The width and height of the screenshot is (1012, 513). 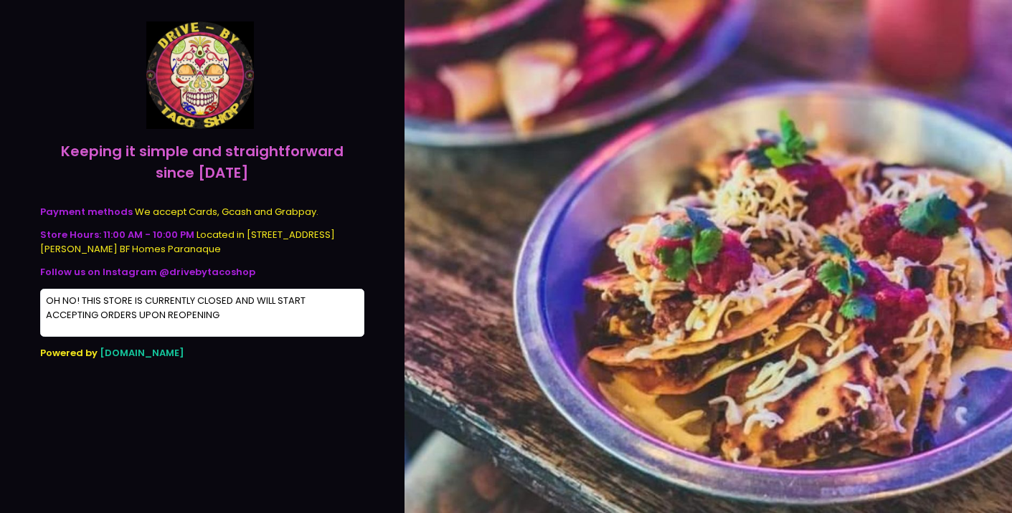 I want to click on img: Drive - By Taco Shop, so click(x=200, y=75).